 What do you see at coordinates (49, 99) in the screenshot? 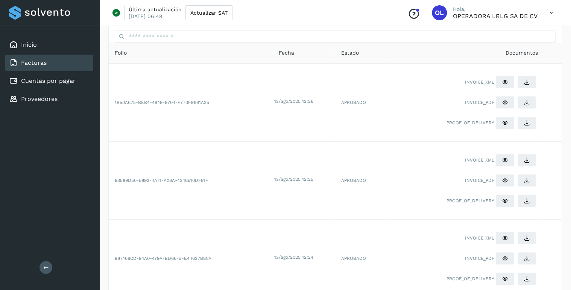
I see `div: Proveedores` at bounding box center [49, 99].